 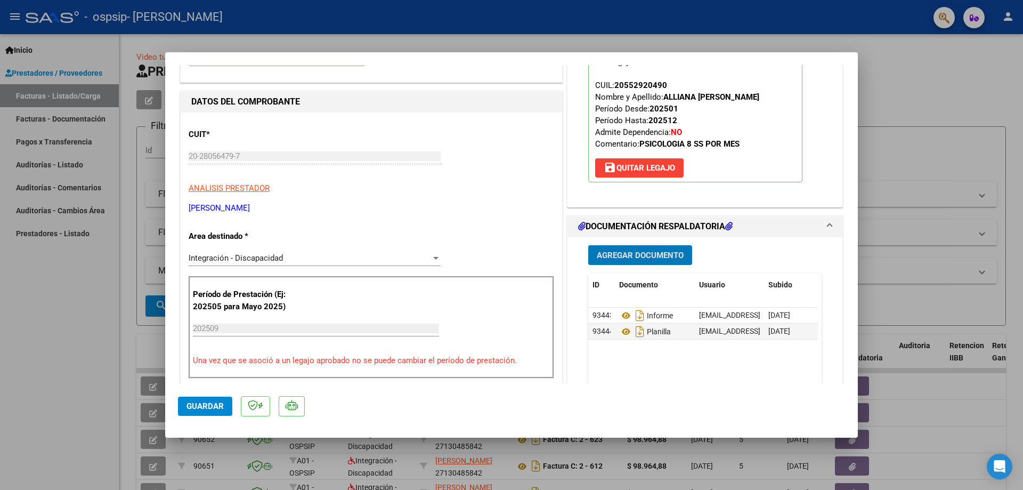 What do you see at coordinates (791, 285) in the screenshot?
I see `datatable-header-cell: Subido` at bounding box center [791, 285].